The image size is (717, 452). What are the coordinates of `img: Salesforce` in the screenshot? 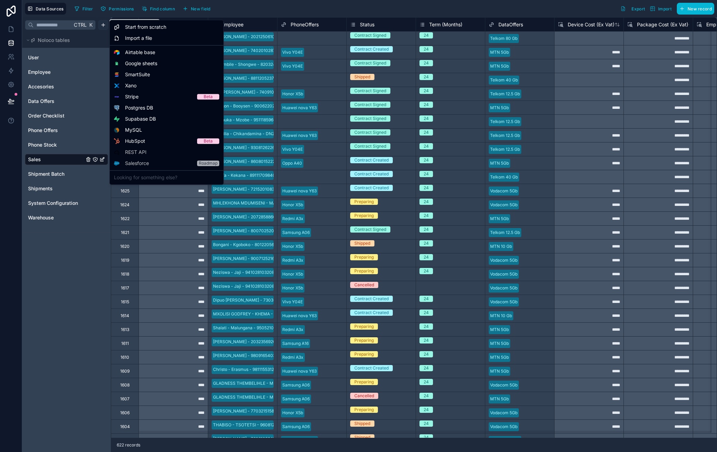 It's located at (117, 163).